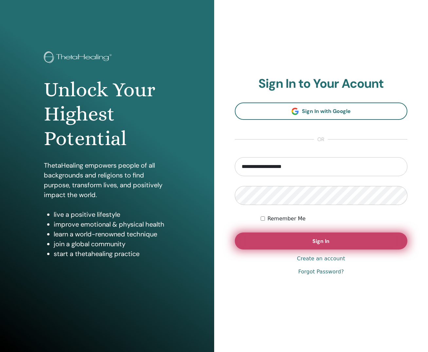  What do you see at coordinates (112, 214) in the screenshot?
I see `li: live a positive lifestyle` at bounding box center [112, 214].